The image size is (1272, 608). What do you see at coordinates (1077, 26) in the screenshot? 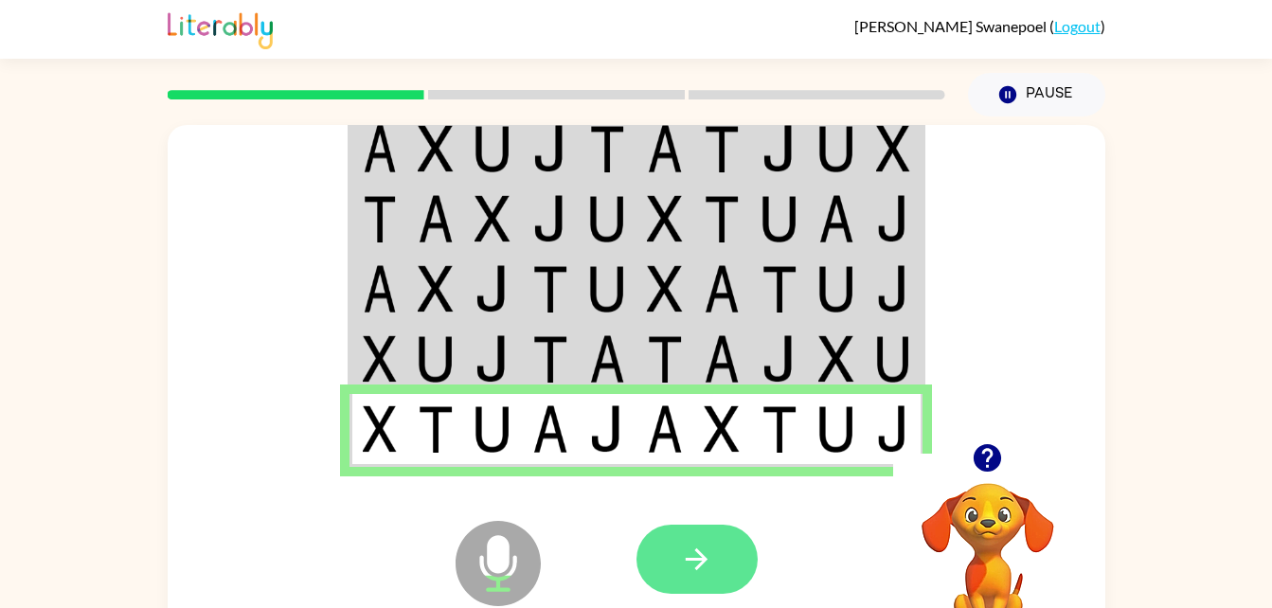
I see `a: Logout` at bounding box center [1077, 26].